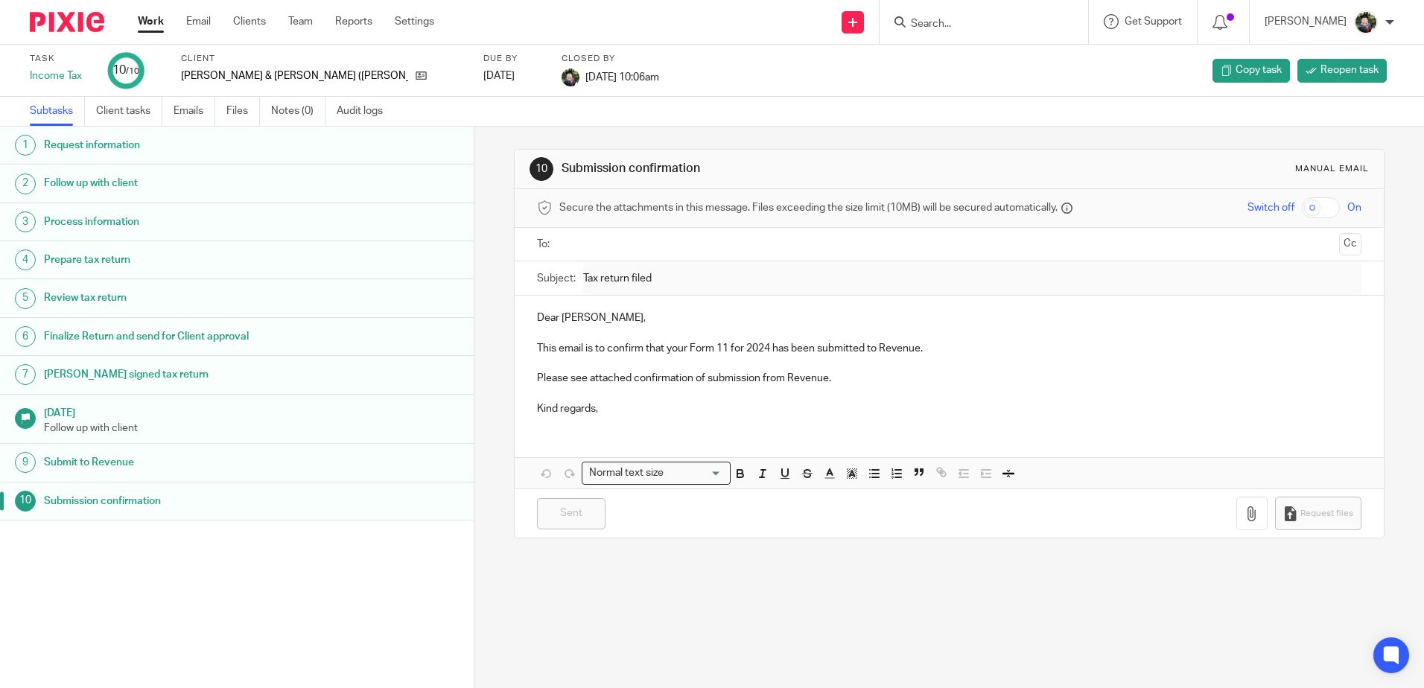  What do you see at coordinates (1349, 70) in the screenshot?
I see `span: Reopen task` at bounding box center [1349, 70].